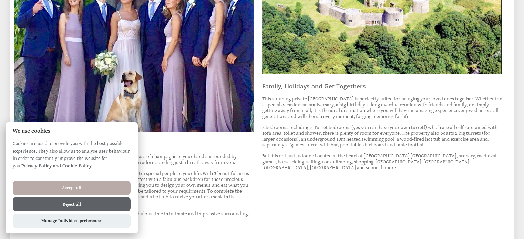  What do you see at coordinates (382, 136) in the screenshot?
I see `p: 8 bedrooms, including 5 Turret bedrooms (yes you can have your own turret!) which are all self-co...` at bounding box center [382, 136].